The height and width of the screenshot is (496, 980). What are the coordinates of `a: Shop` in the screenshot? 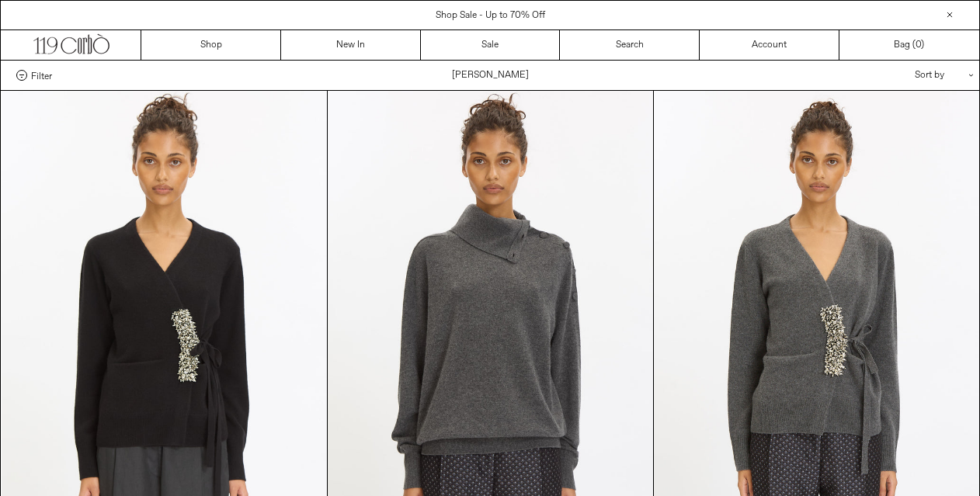 It's located at (211, 45).